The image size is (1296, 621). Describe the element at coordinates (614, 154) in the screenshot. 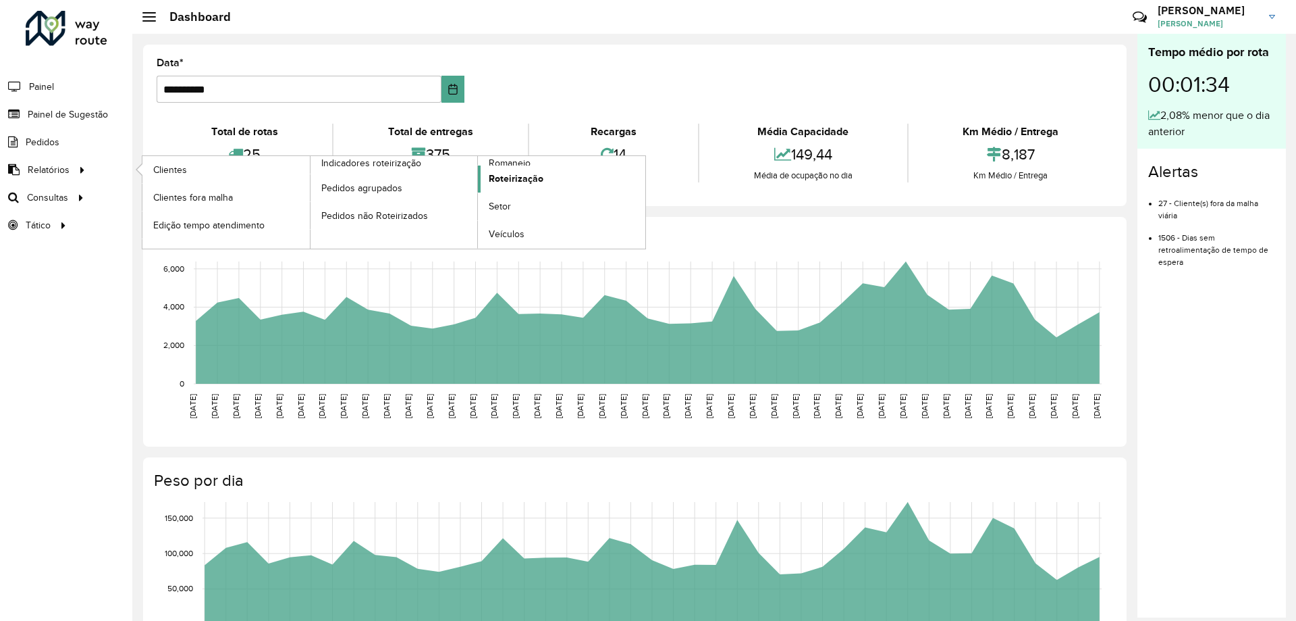

I see `div: 14` at that location.